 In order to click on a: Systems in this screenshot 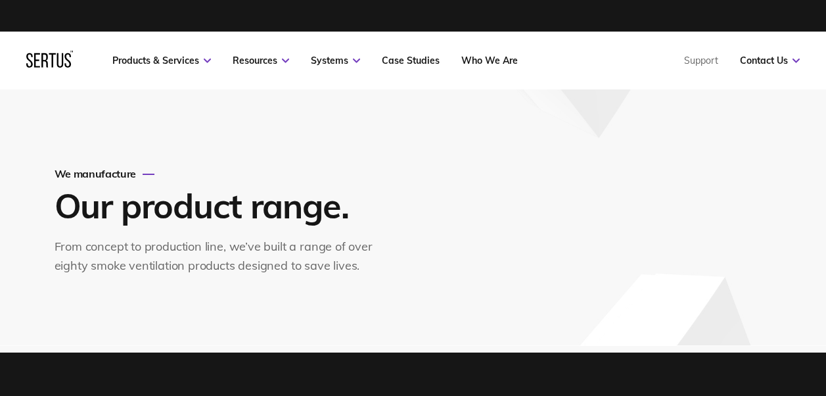, I will do `click(335, 60)`.